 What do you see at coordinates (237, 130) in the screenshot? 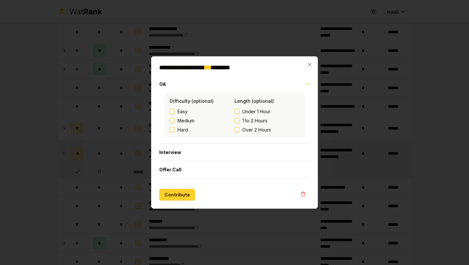
I see `button: Over 2 Hours` at bounding box center [237, 130].